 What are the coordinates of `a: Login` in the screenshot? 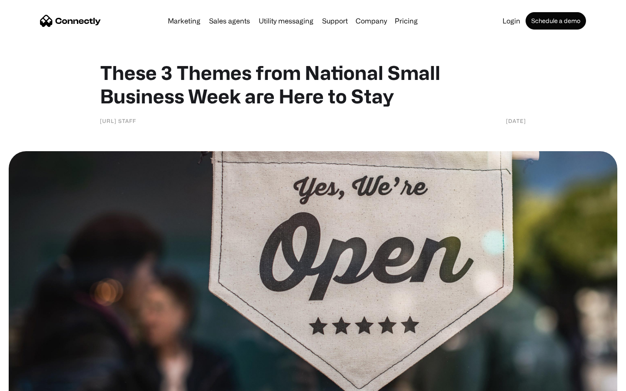 It's located at (511, 21).